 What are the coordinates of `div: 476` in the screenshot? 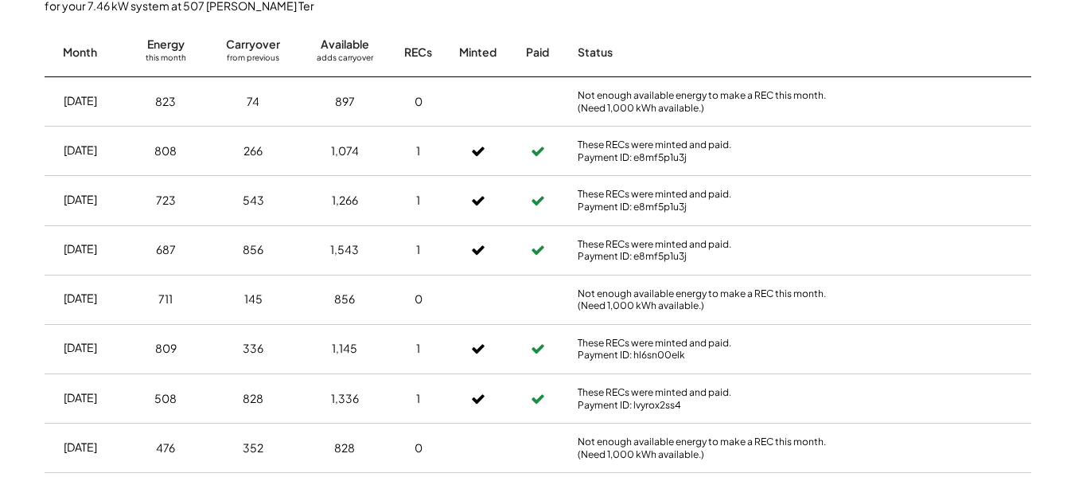 It's located at (166, 448).